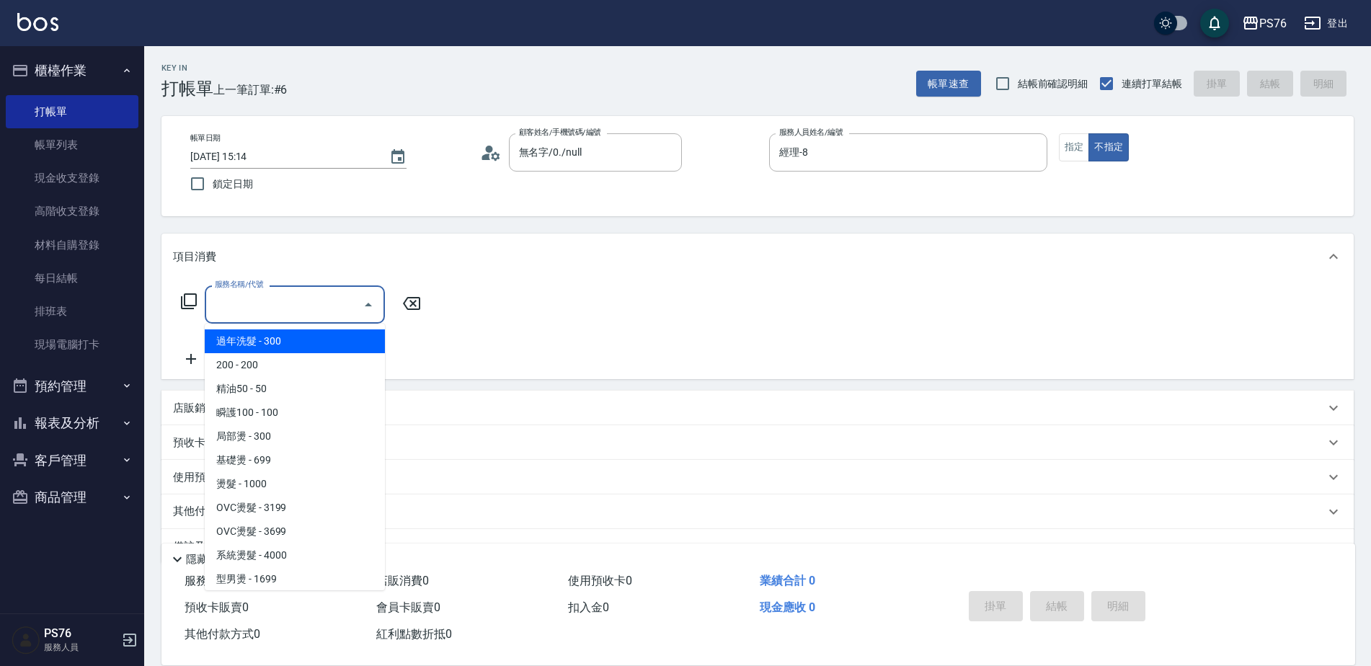  Describe the element at coordinates (758, 443) in the screenshot. I see `div: 預收卡販賣` at that location.